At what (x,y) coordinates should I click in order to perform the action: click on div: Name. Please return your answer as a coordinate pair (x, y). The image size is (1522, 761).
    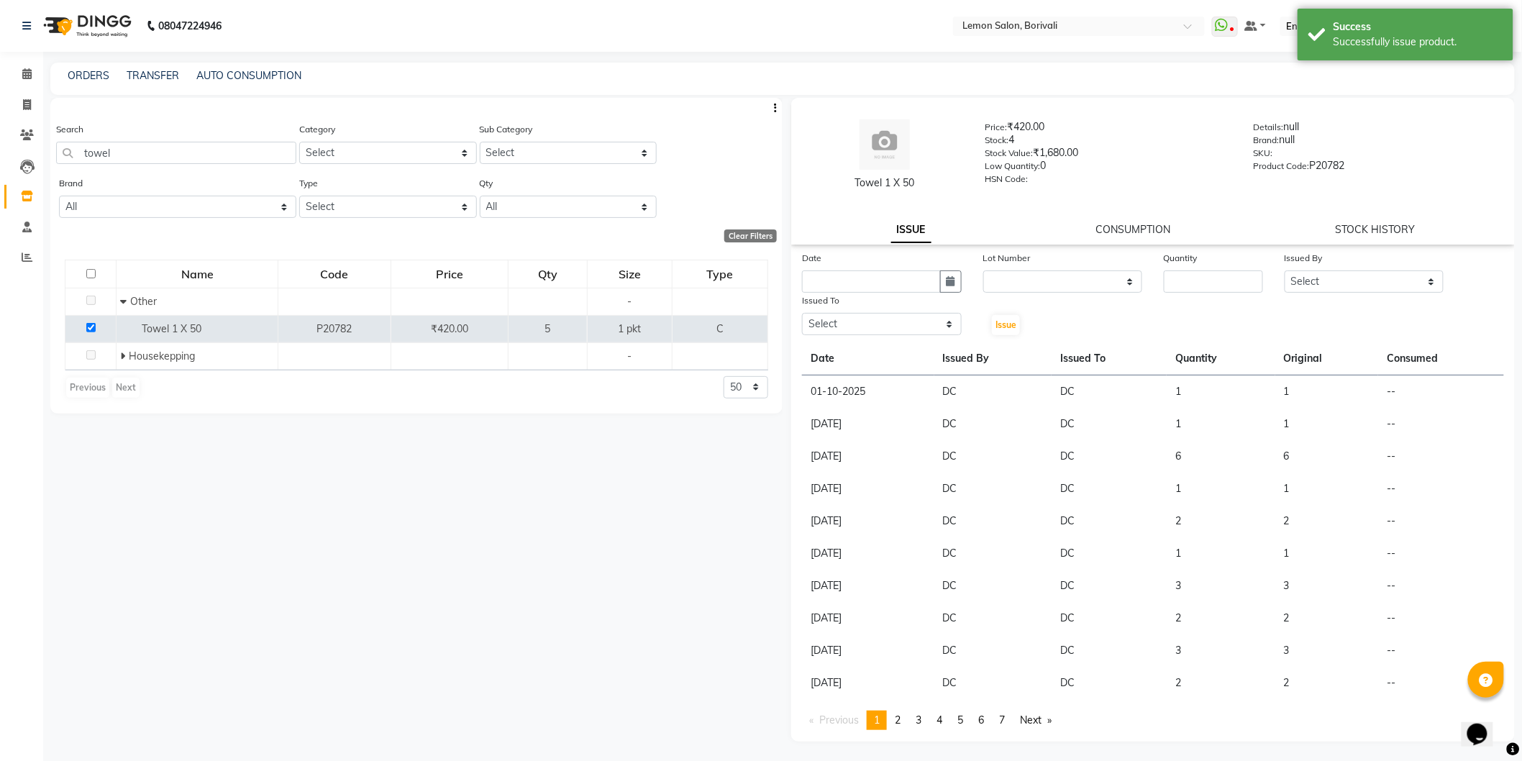
    Looking at the image, I should click on (197, 274).